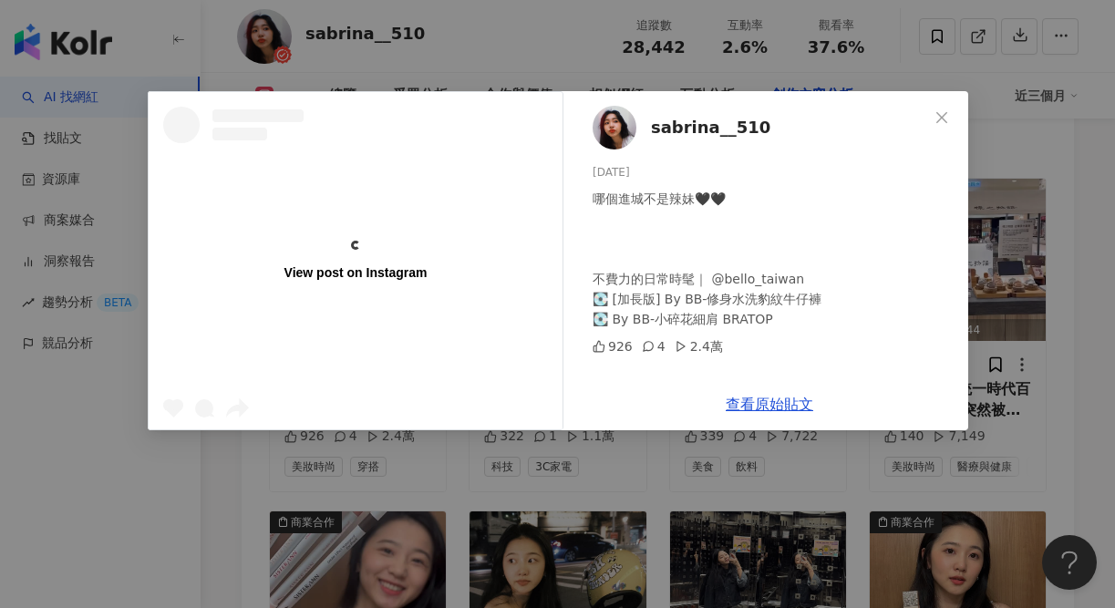 This screenshot has height=608, width=1115. Describe the element at coordinates (942, 118) in the screenshot. I see `button: Close` at that location.